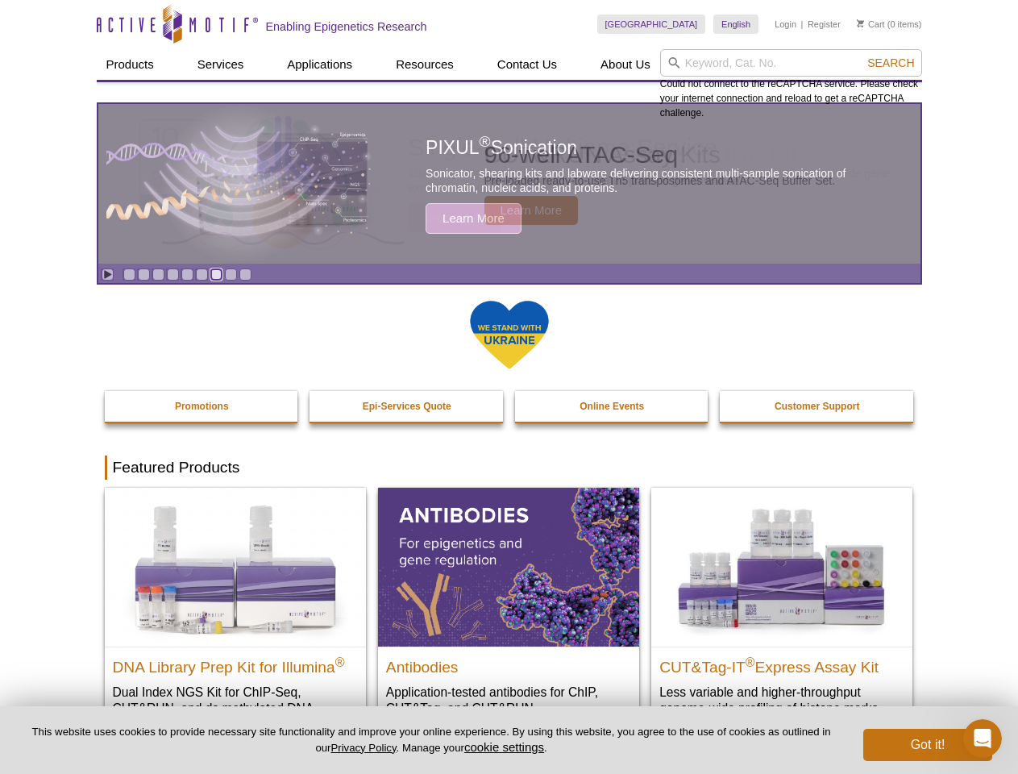 This screenshot has height=774, width=1018. Describe the element at coordinates (889, 24) in the screenshot. I see `li: (0 items)` at that location.